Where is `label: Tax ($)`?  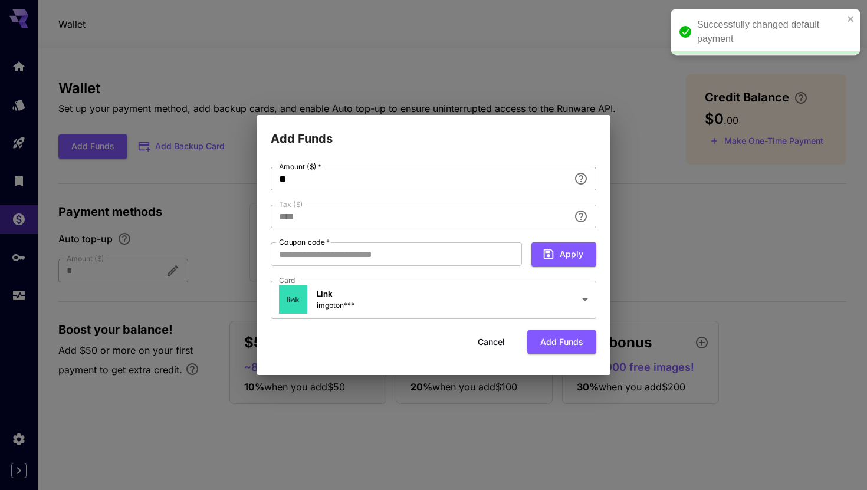
label: Tax ($) is located at coordinates (291, 204).